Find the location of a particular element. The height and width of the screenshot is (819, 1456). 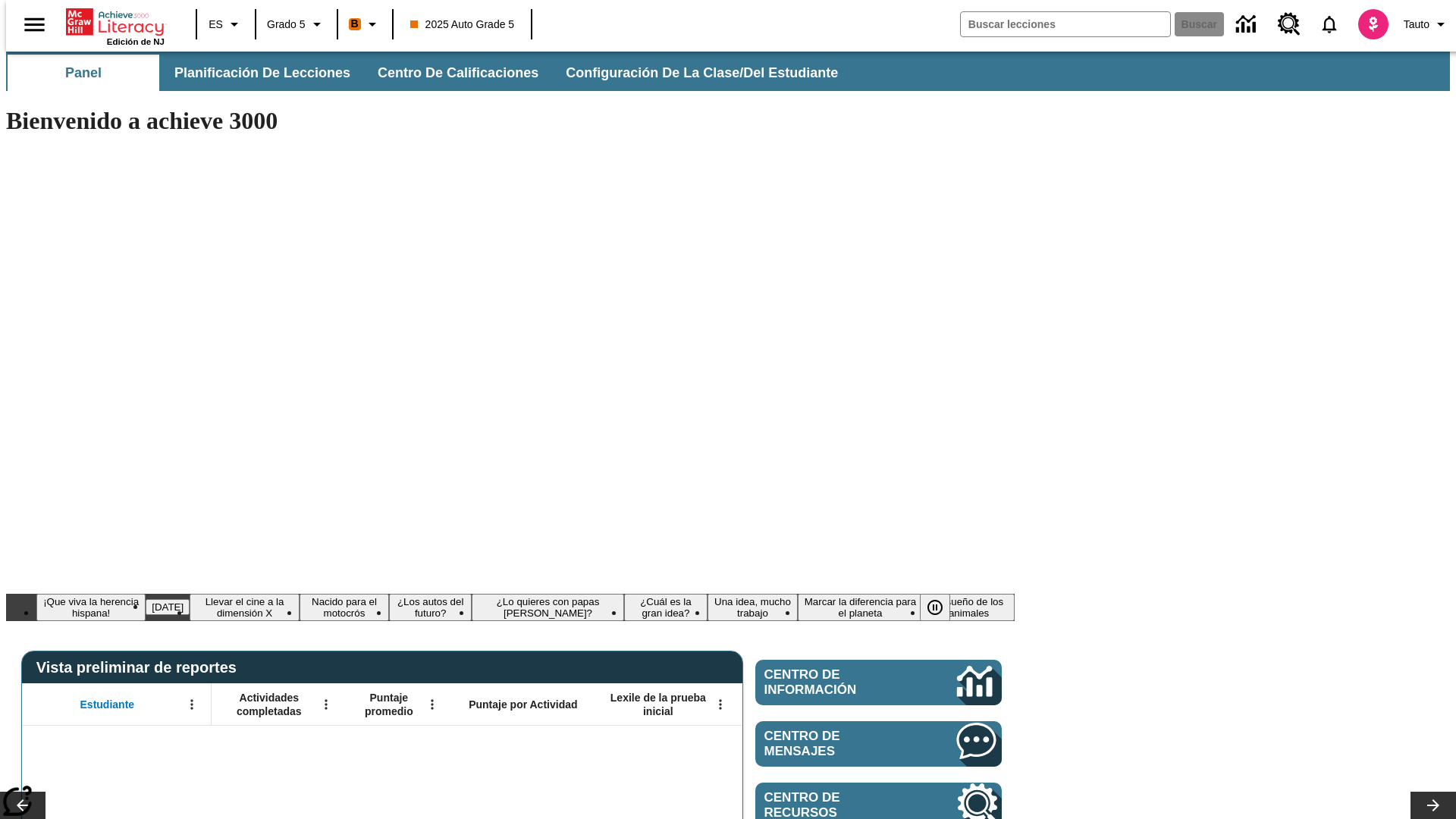

input: Buscar campo is located at coordinates (1065, 24).